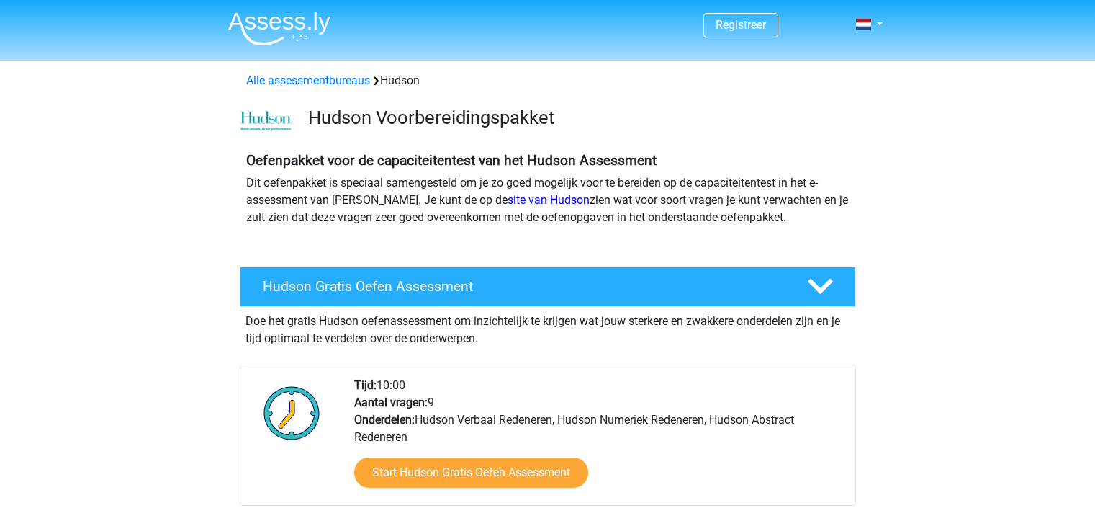 This screenshot has height=526, width=1095. Describe the element at coordinates (548, 327) in the screenshot. I see `div: Doe het gratis Hudson oefenassessment om inzichtelijk te krijgen wat jouw sterkere en zwakkere on...` at that location.